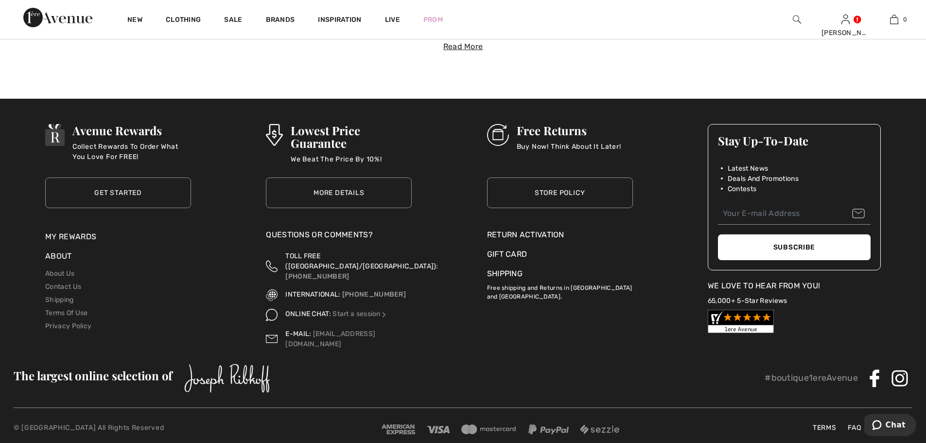 The width and height of the screenshot is (926, 443). I want to click on img: My Bag, so click(894, 19).